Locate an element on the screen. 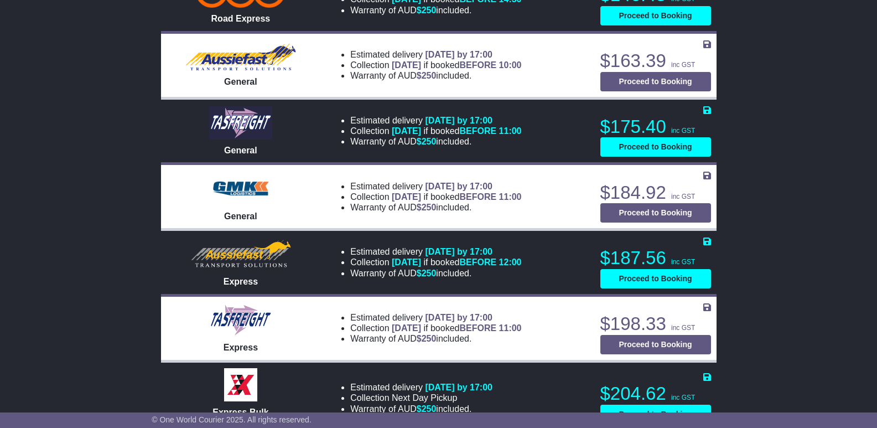  p: $198.33 is located at coordinates (656, 324).